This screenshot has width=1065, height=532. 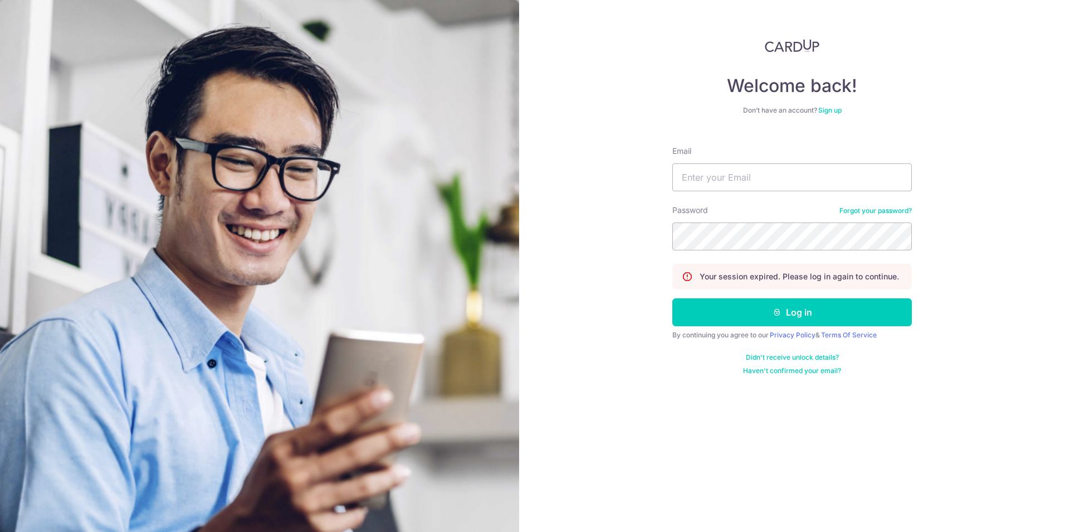 What do you see at coordinates (792, 86) in the screenshot?
I see `h4: Welcome back!` at bounding box center [792, 86].